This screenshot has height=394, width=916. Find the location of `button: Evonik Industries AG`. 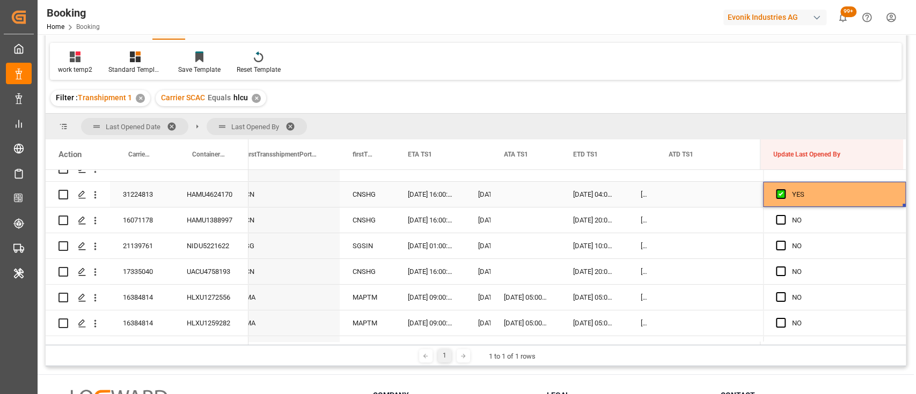

button: Evonik Industries AG is located at coordinates (777, 17).